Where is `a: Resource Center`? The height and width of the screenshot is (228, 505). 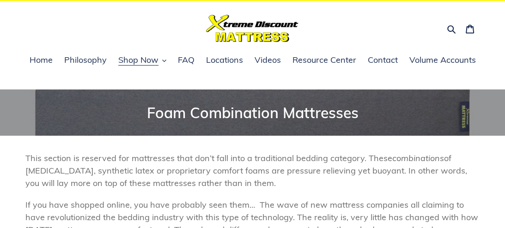 a: Resource Center is located at coordinates (324, 61).